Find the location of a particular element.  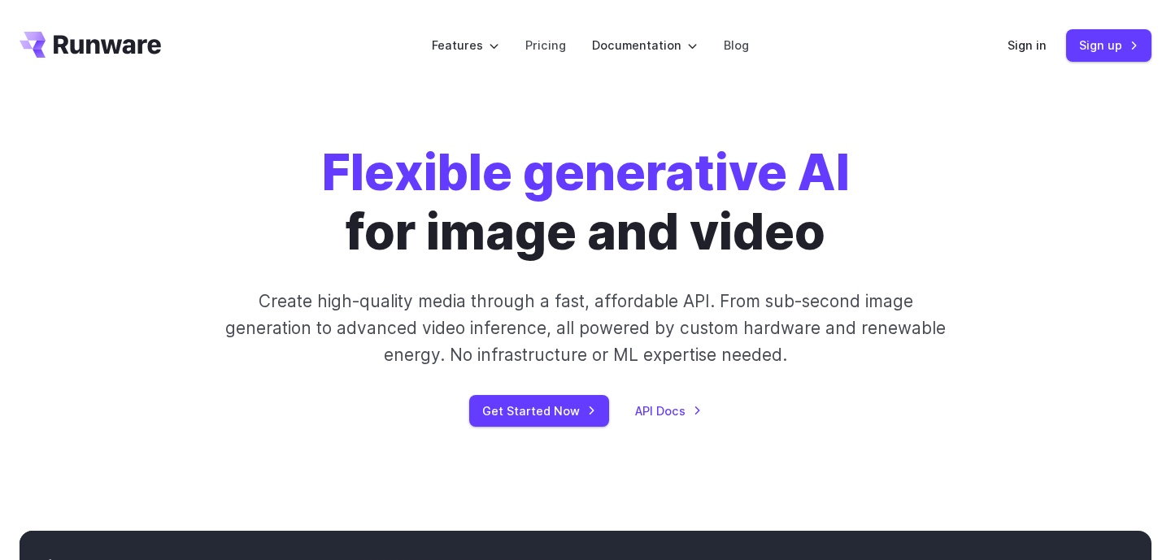

a: Sign in is located at coordinates (1027, 45).